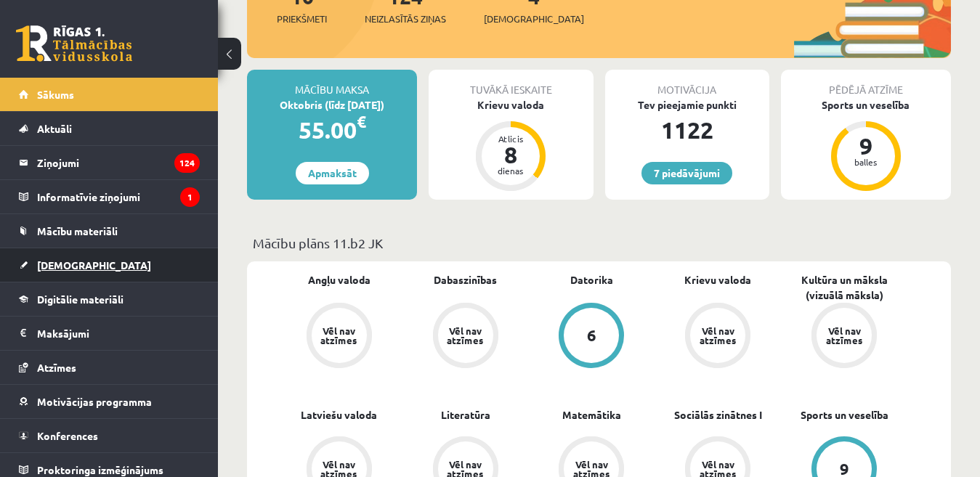 This screenshot has height=477, width=980. What do you see at coordinates (405, 19) in the screenshot?
I see `span: Neizlasītās ziņas` at bounding box center [405, 19].